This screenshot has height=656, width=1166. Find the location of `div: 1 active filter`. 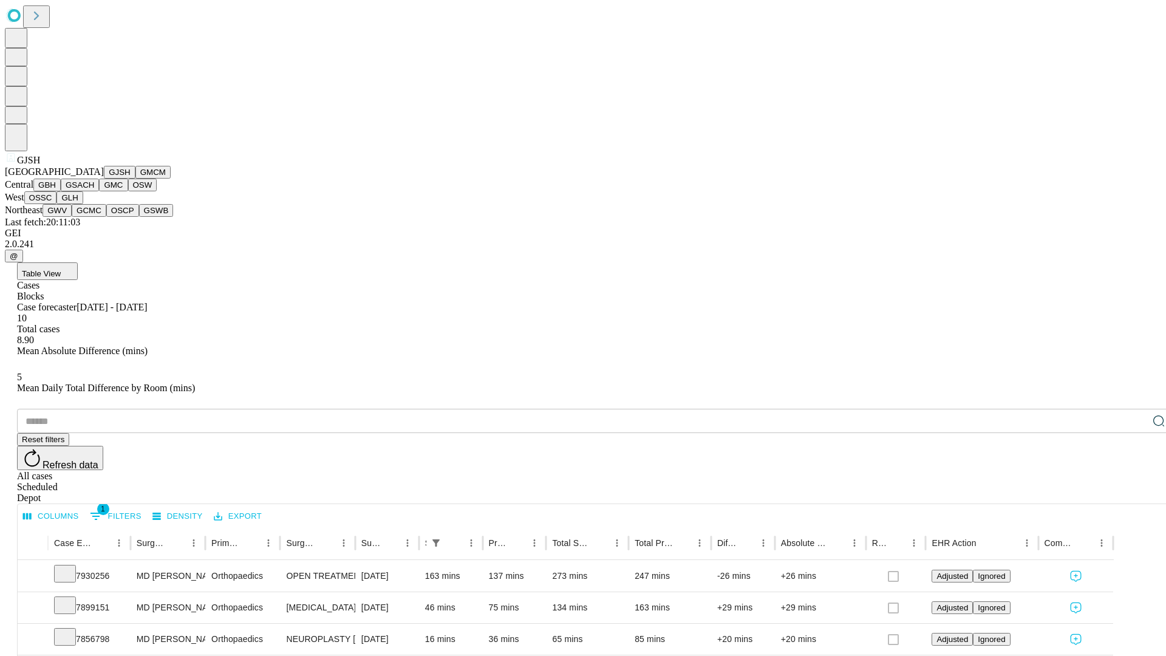

div: 1 active filter is located at coordinates (436, 543).